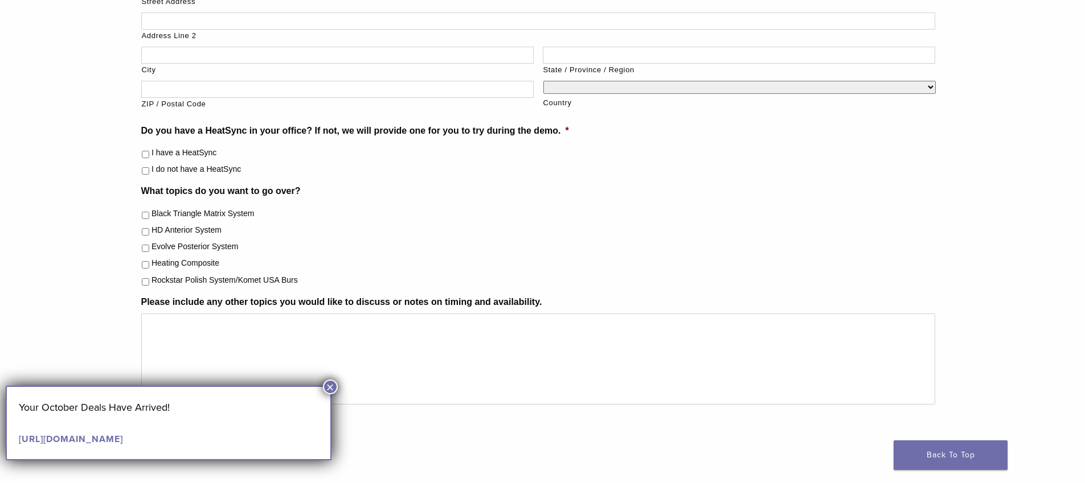  I want to click on label: City, so click(338, 70).